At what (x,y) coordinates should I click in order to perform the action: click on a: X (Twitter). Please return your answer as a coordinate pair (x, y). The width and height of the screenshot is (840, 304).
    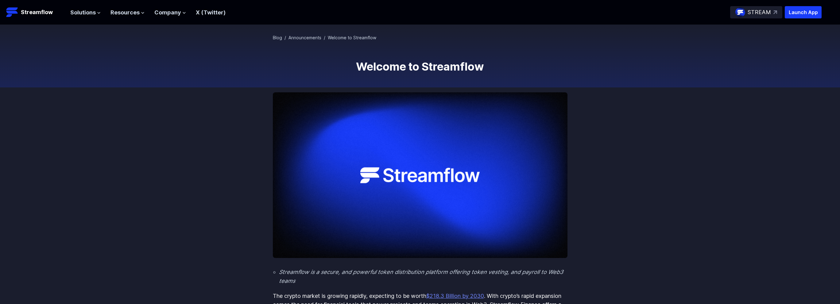
    Looking at the image, I should click on (210, 12).